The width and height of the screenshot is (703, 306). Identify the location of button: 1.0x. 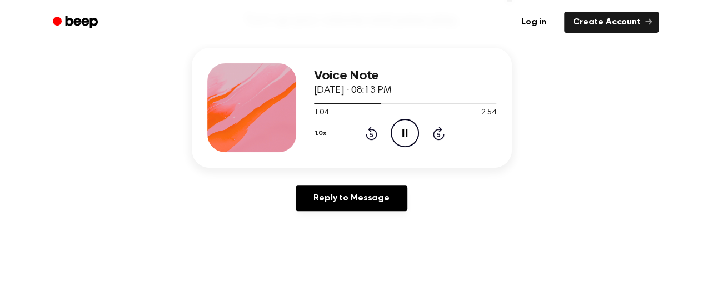
(322, 133).